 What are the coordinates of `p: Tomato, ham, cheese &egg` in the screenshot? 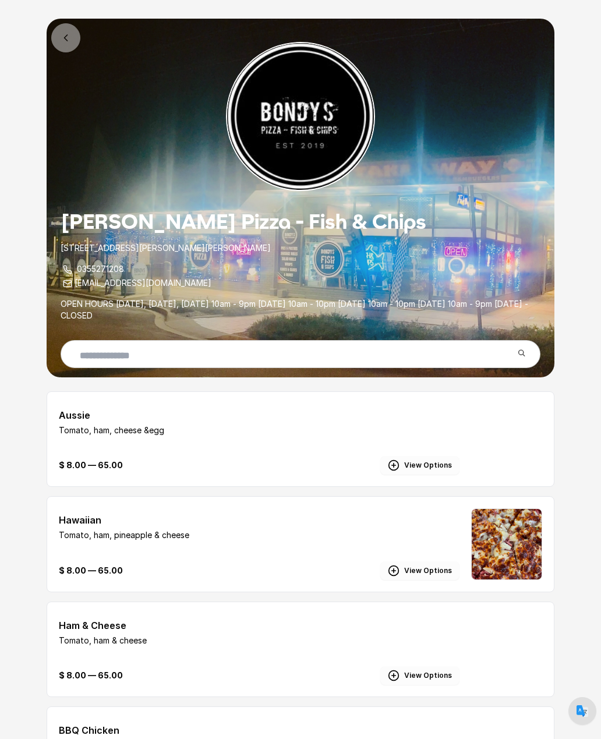 It's located at (259, 430).